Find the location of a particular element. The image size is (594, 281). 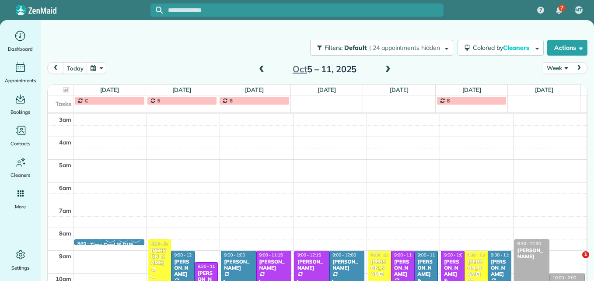

span: 9:30 - 11:30 is located at coordinates (210, 266).